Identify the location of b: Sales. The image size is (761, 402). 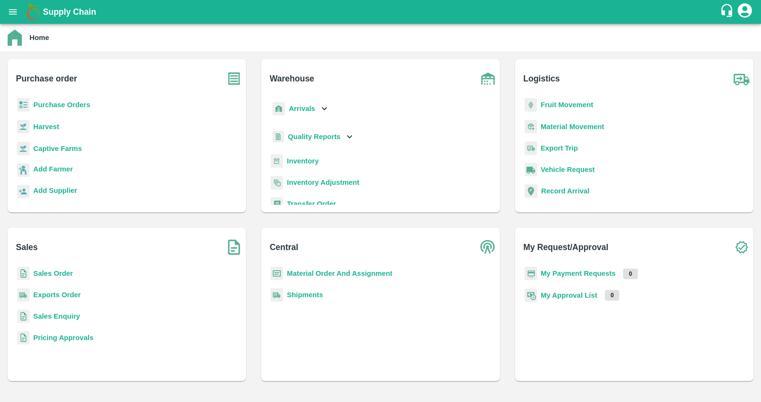
(27, 247).